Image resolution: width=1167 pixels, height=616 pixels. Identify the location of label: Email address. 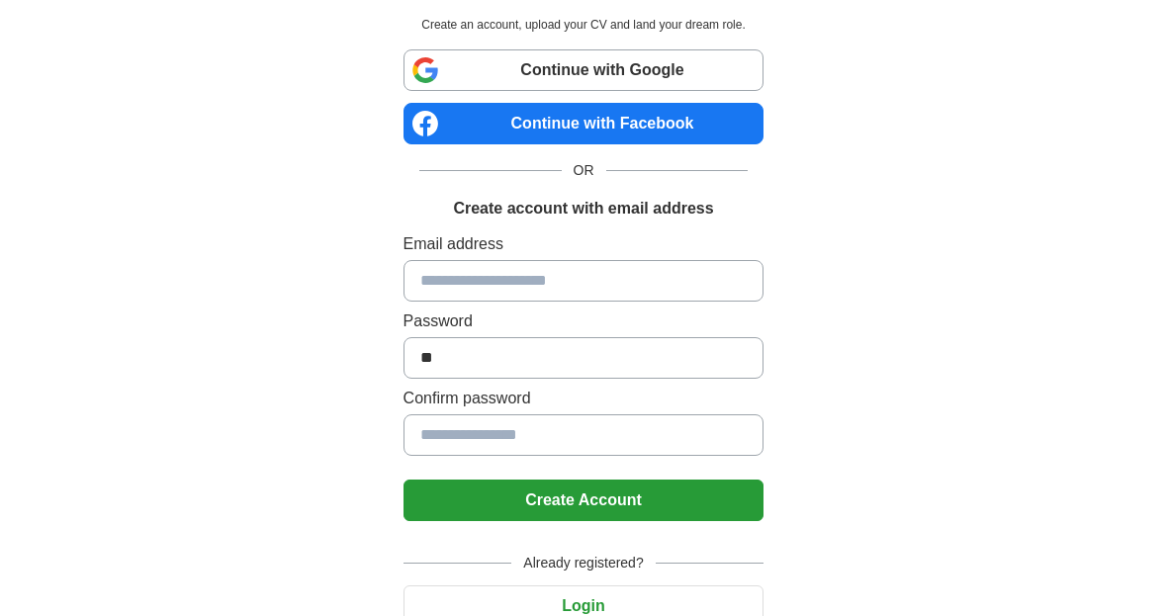
(584, 244).